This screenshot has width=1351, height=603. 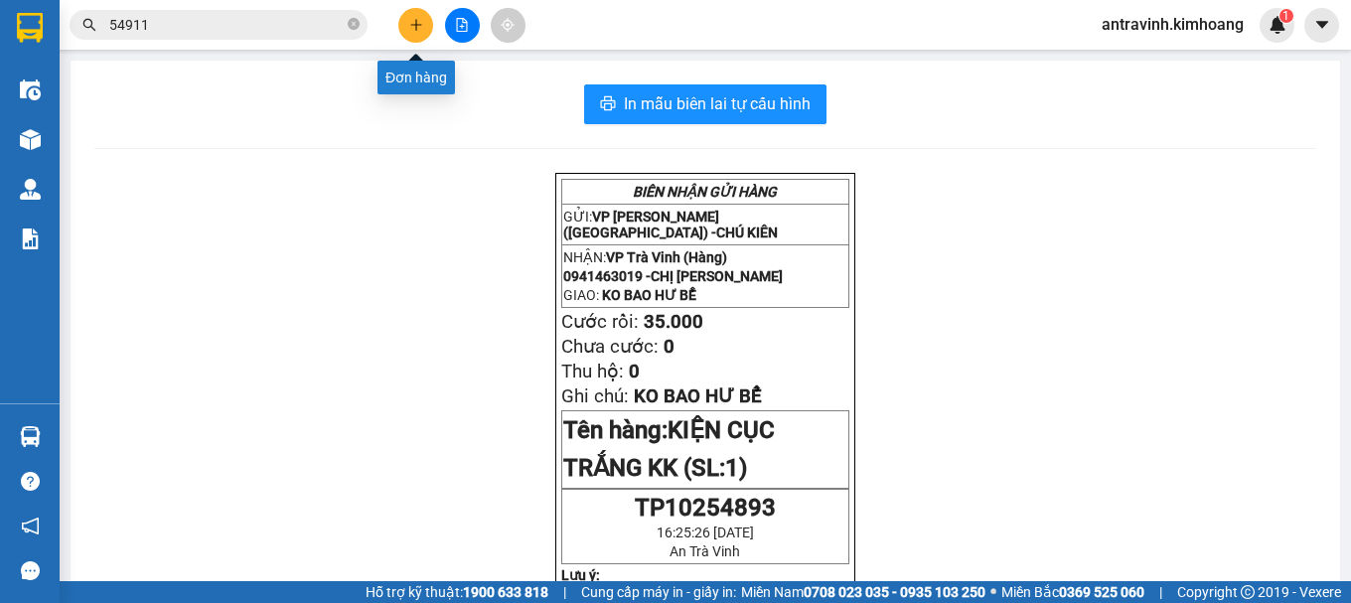 I want to click on button: aim, so click(x=507, y=25).